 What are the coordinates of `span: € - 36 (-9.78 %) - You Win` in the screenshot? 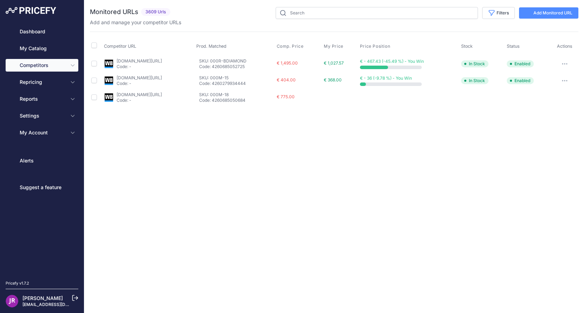 It's located at (386, 78).